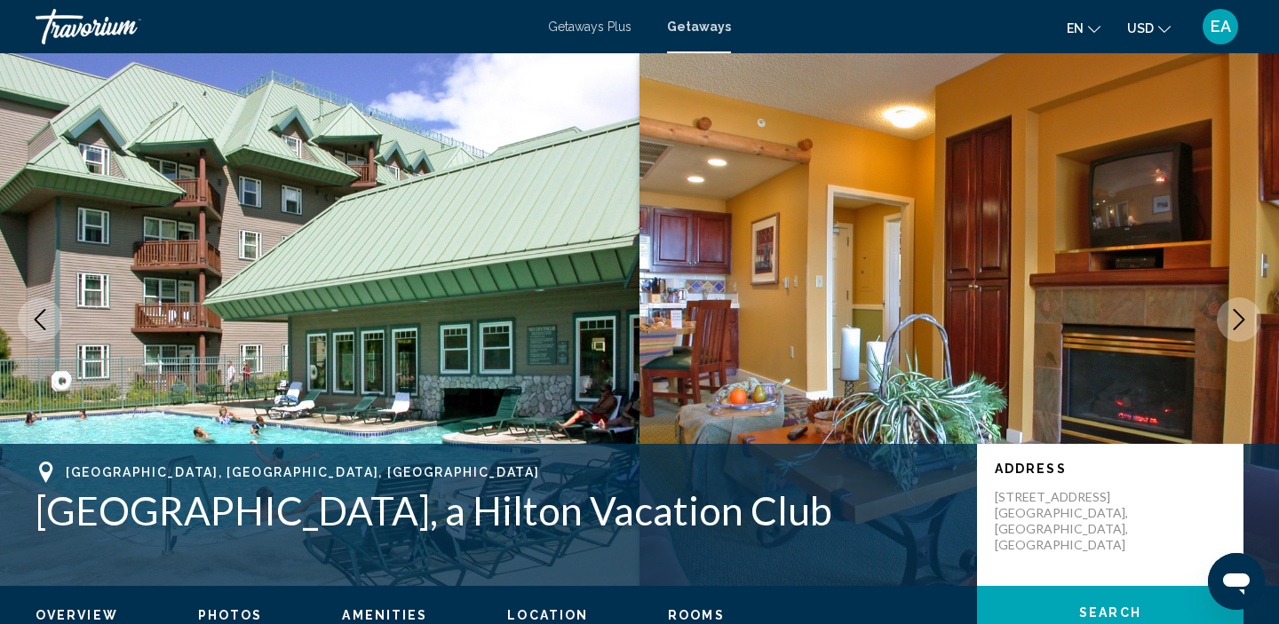  Describe the element at coordinates (590, 27) in the screenshot. I see `span: Getaways Plus` at that location.